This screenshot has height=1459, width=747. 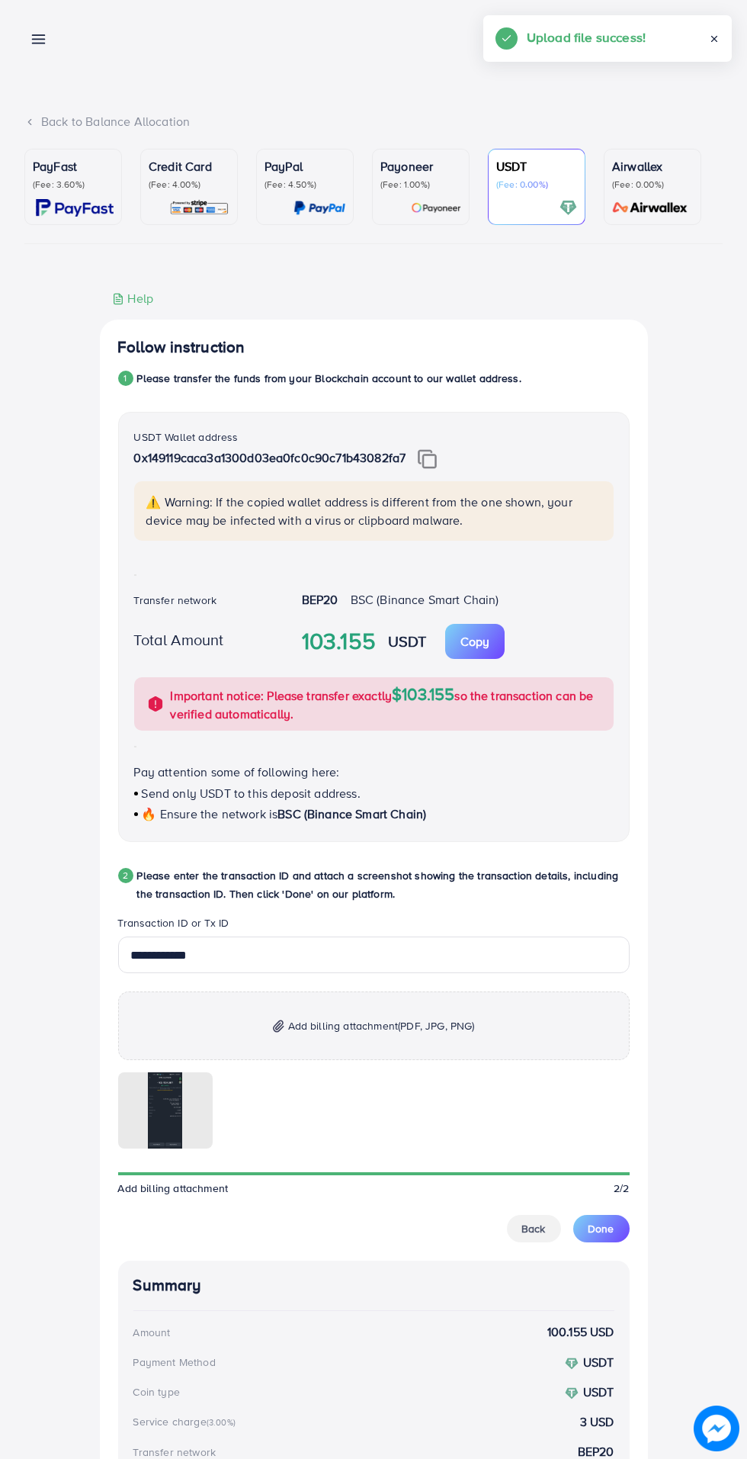 I want to click on p: Credit Card, so click(x=189, y=166).